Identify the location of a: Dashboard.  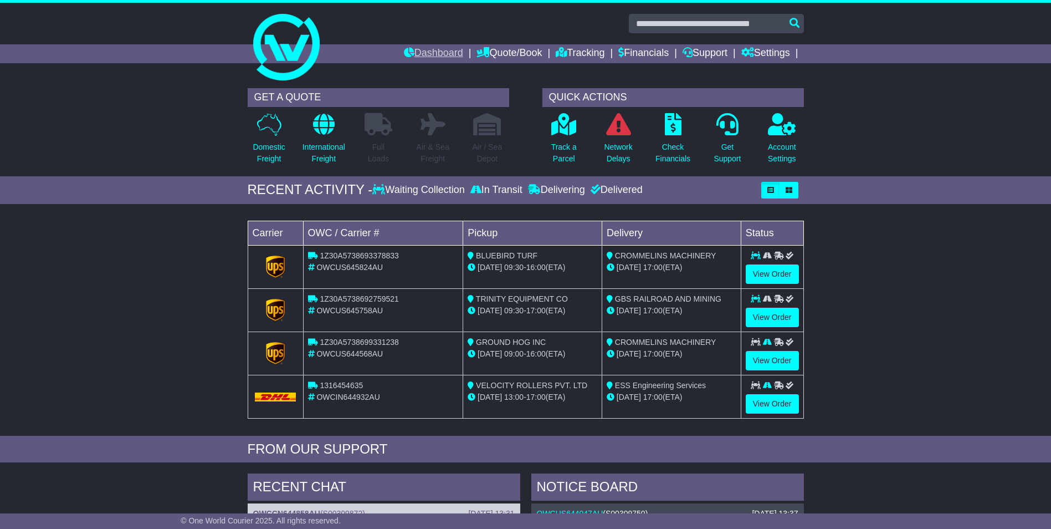
(433, 54).